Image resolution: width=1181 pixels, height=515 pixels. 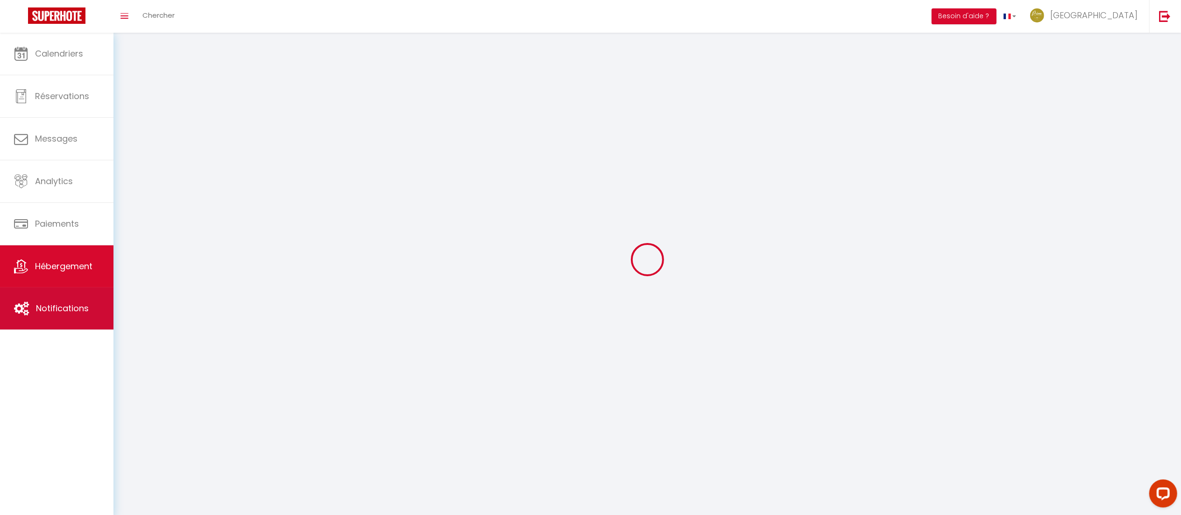 What do you see at coordinates (1165, 16) in the screenshot?
I see `img: logout` at bounding box center [1165, 16].